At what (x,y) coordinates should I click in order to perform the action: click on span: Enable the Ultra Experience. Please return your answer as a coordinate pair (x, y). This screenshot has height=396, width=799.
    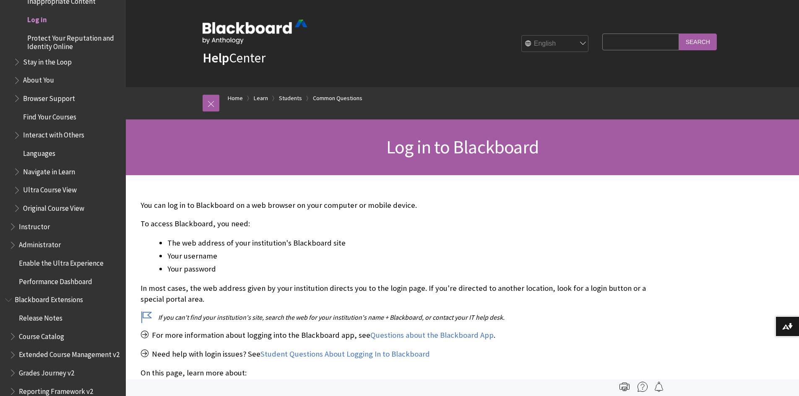
    Looking at the image, I should click on (61, 262).